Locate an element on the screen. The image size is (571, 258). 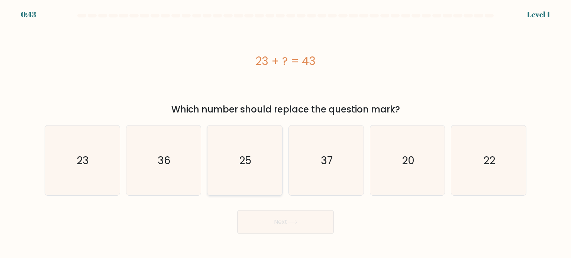
div: Which number should replace the question mark? is located at coordinates (285, 110).